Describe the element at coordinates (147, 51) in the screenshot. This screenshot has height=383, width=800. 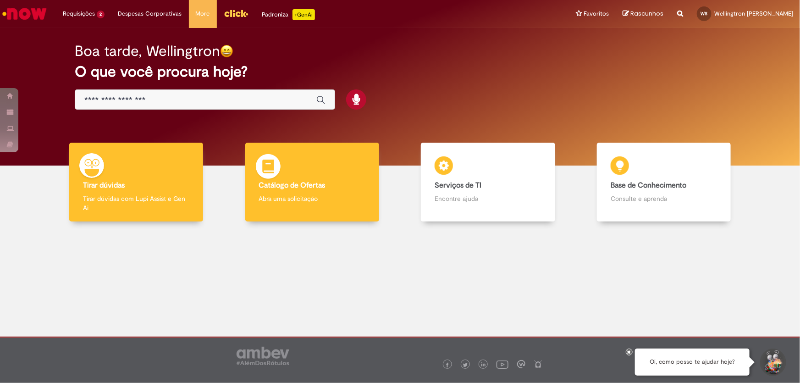
I see `h2: Boa tarde, Wellingtron` at that location.